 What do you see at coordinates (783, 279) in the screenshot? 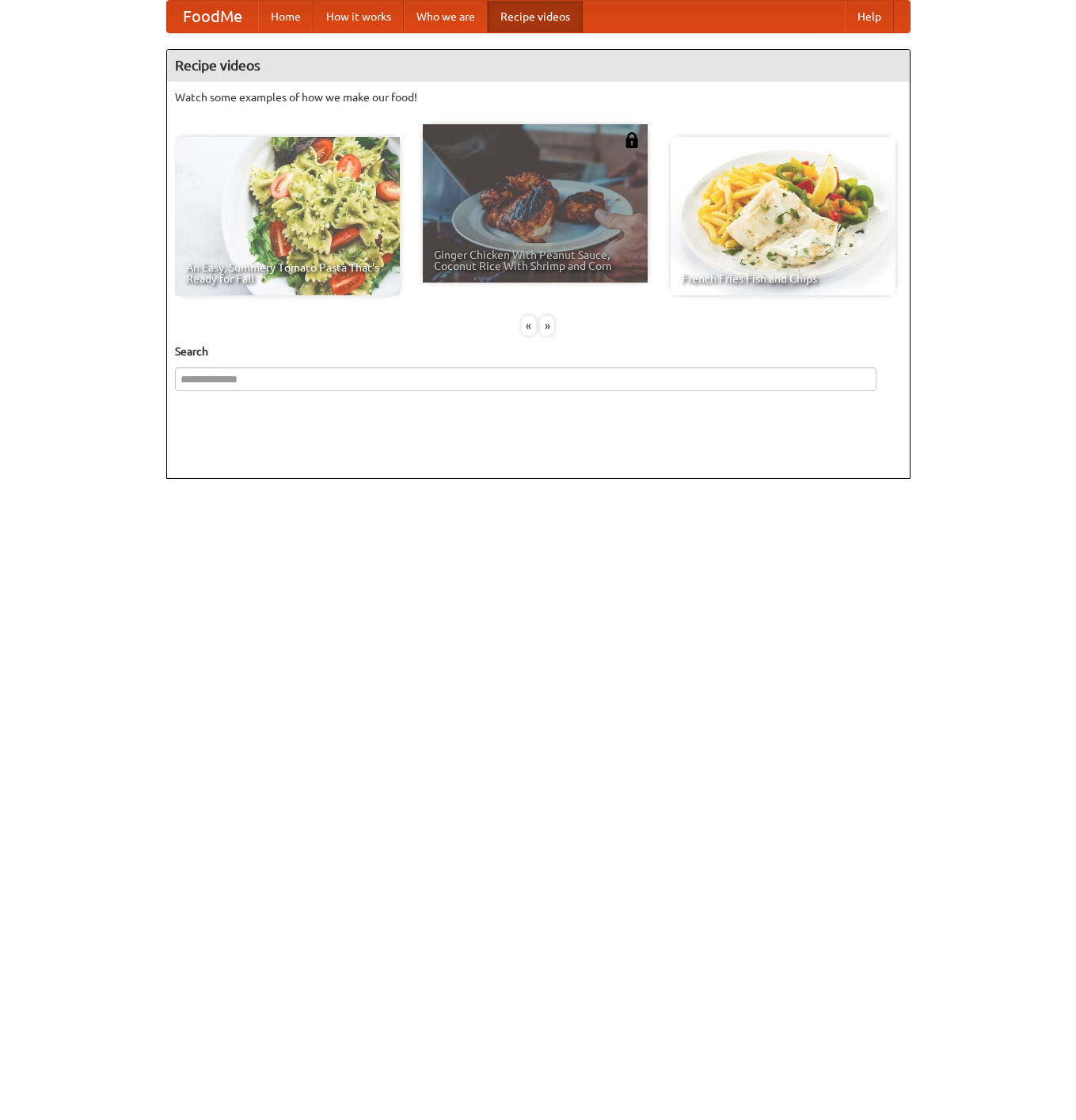
I see `span: French Fries Fish and Chips` at bounding box center [783, 279].